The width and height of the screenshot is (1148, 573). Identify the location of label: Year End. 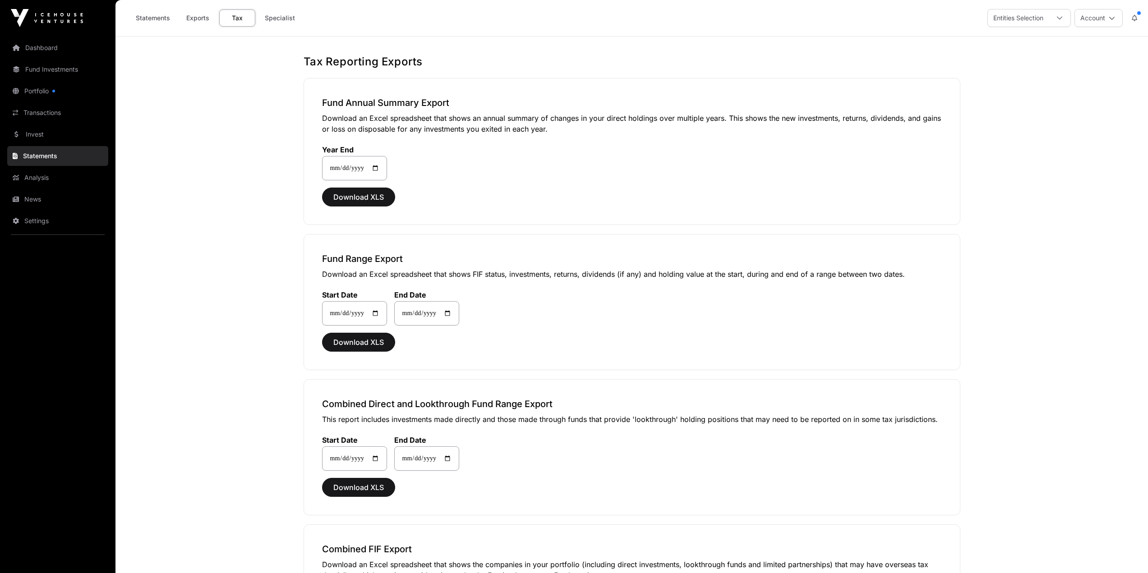
(355, 150).